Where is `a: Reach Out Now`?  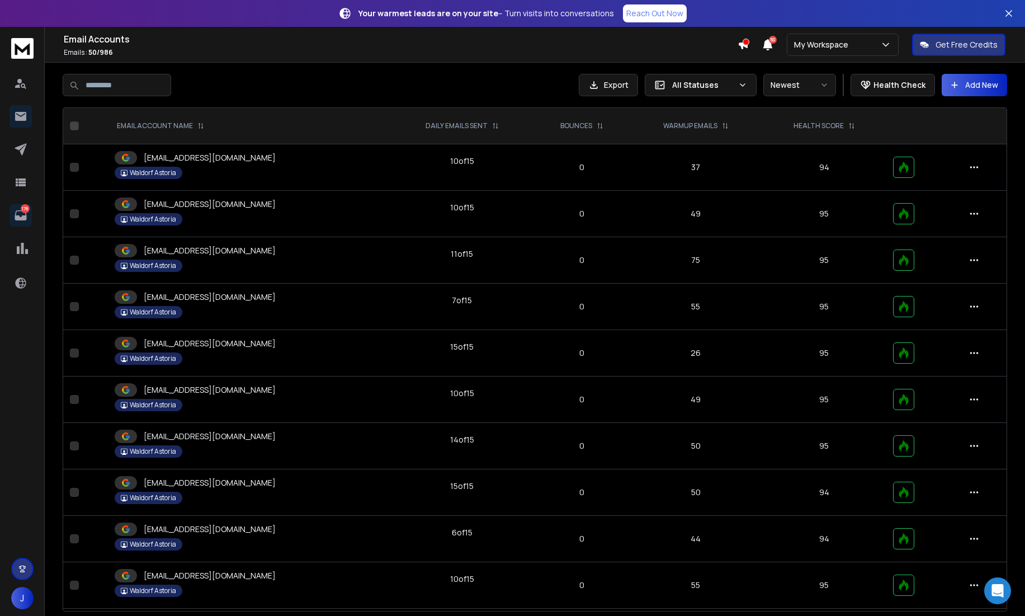
a: Reach Out Now is located at coordinates (655, 13).